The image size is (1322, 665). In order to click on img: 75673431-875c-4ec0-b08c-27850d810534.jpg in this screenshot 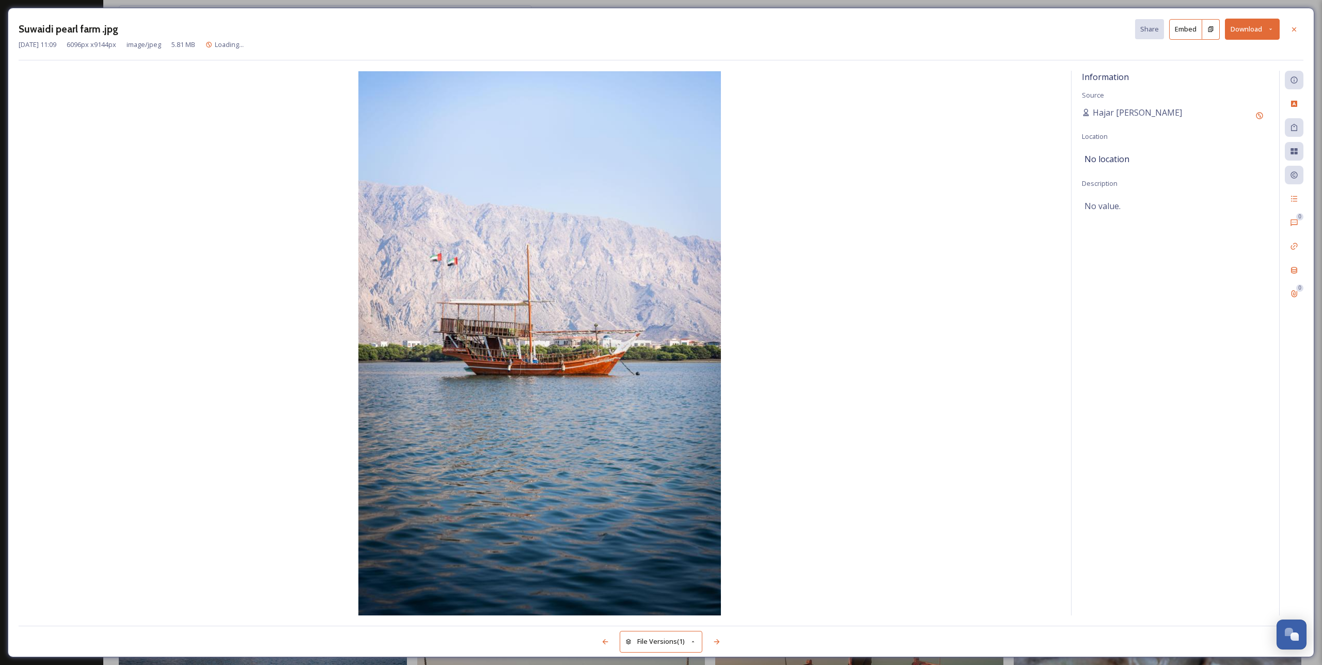, I will do `click(540, 343)`.